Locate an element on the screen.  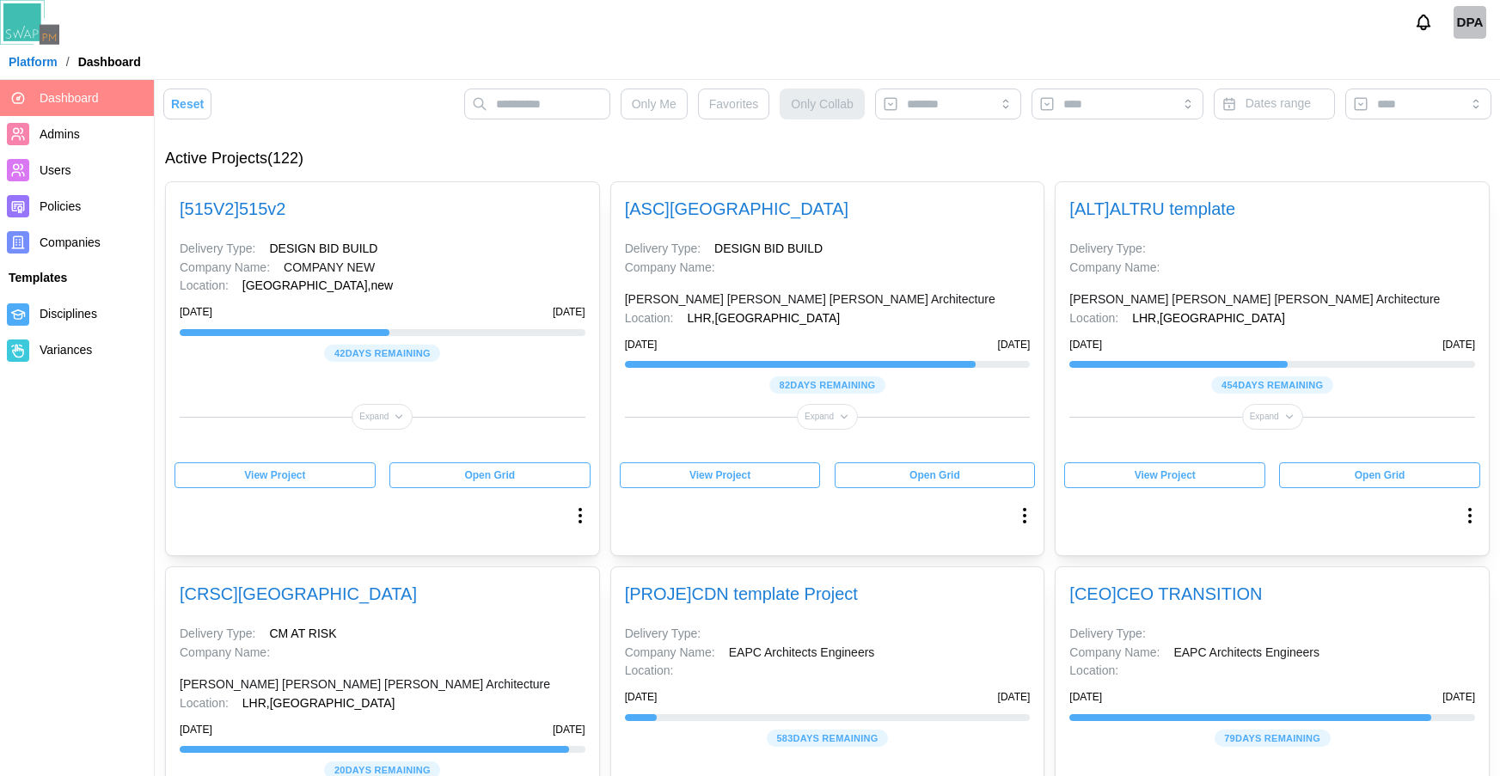
span: 454 days remaining is located at coordinates (1272, 385).